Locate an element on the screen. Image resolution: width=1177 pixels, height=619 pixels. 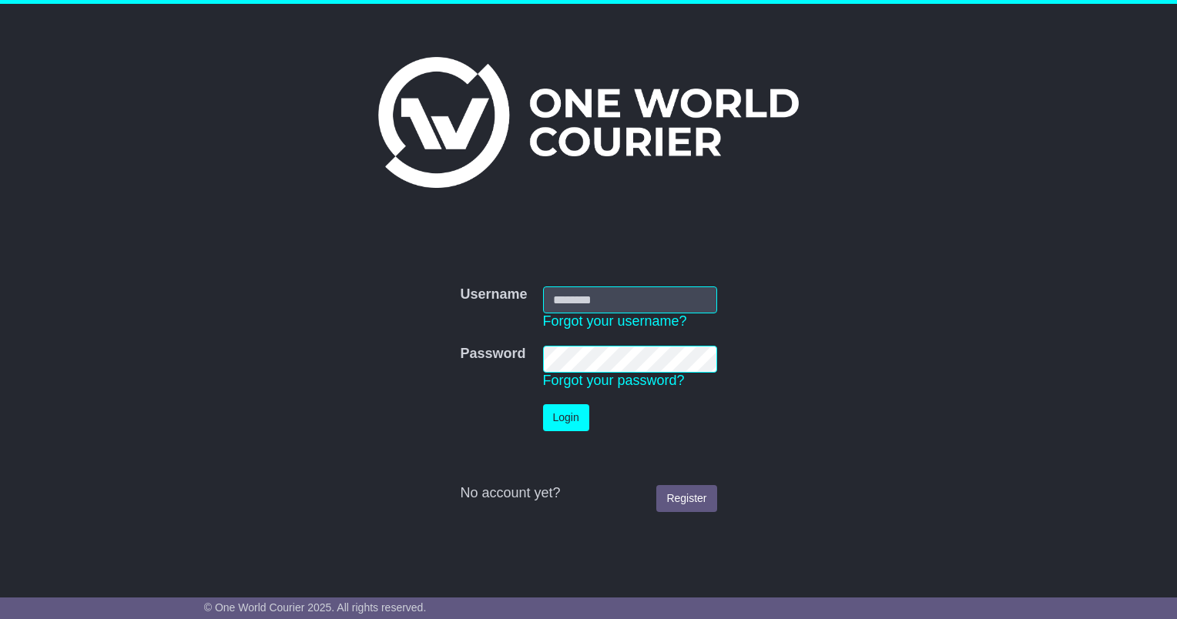
span: © One World Courier 2025. All rights reserved. is located at coordinates (315, 608).